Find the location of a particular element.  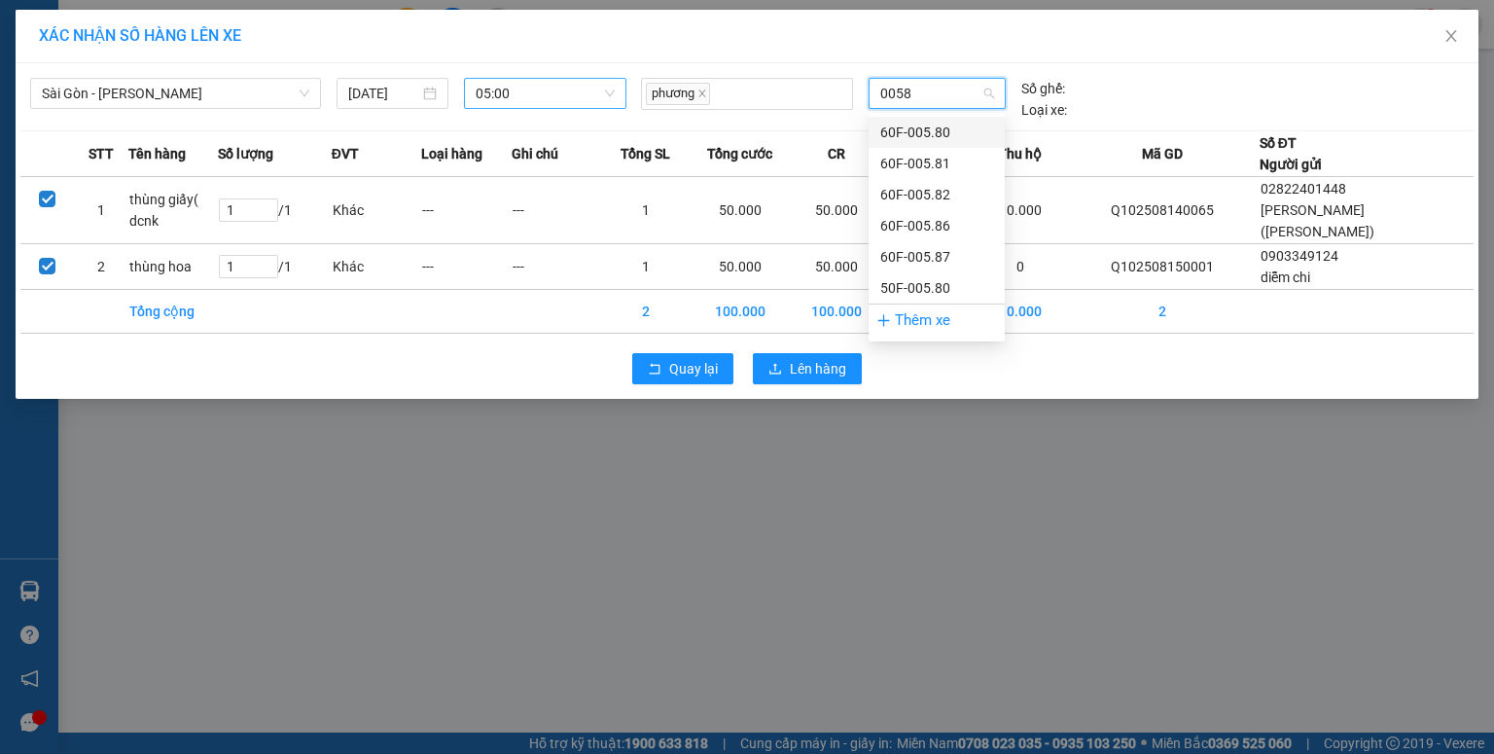

span: diễm chi is located at coordinates (1285, 277).